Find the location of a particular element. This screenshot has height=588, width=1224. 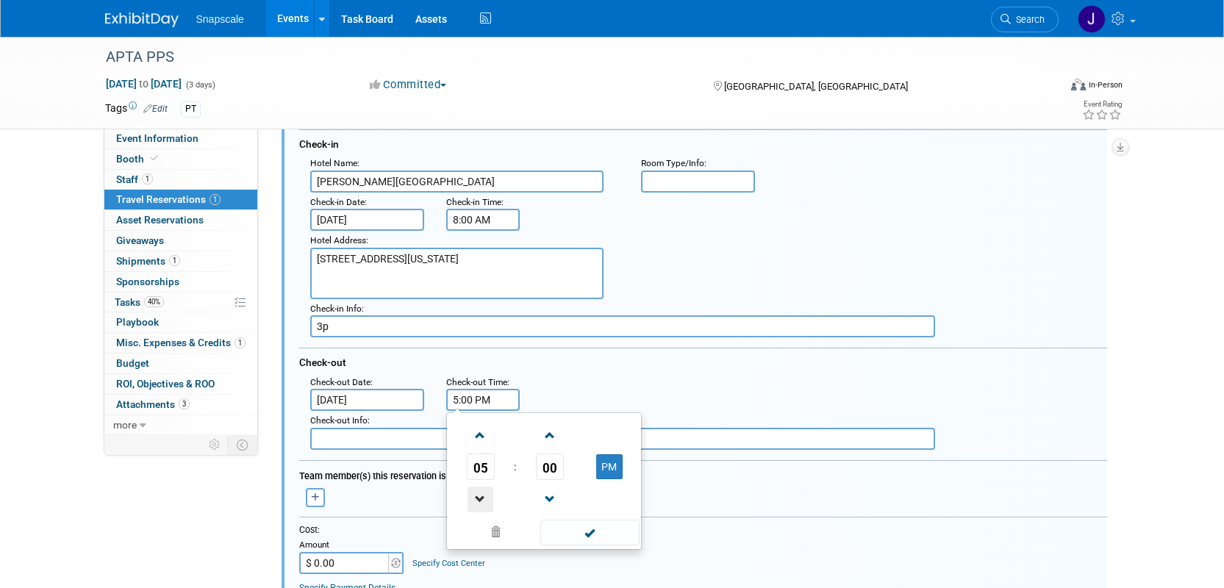

span: Check-in is located at coordinates (319, 144).